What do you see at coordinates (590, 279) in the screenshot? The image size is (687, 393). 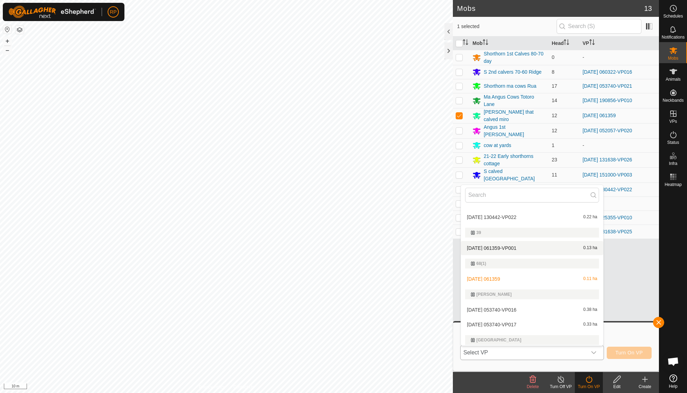 I see `span: 0.11 ha` at bounding box center [590, 279].